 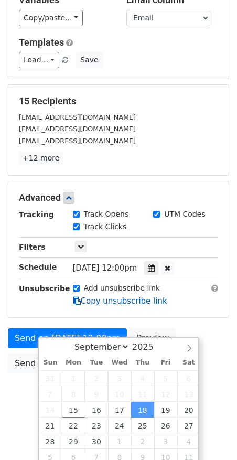 What do you see at coordinates (120, 410) in the screenshot?
I see `span: September 17, 2025` at bounding box center [120, 410].